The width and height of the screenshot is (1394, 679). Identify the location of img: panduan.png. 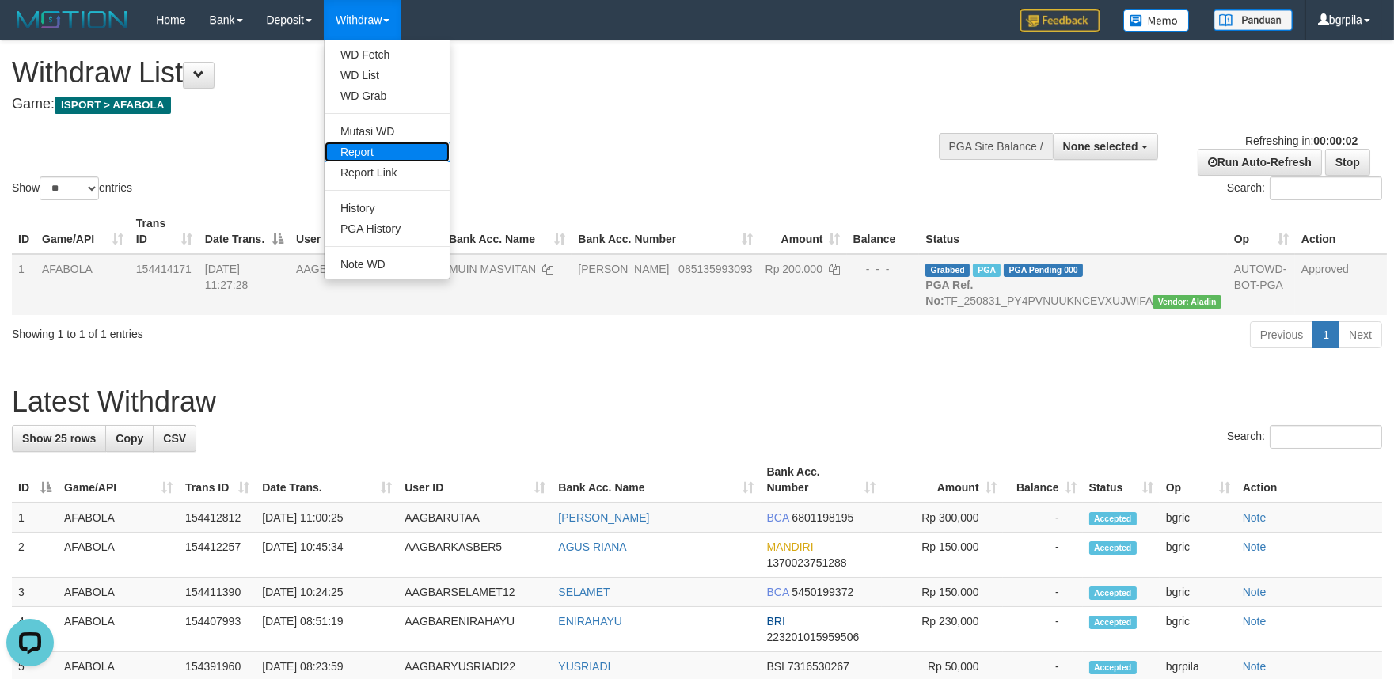
(1253, 20).